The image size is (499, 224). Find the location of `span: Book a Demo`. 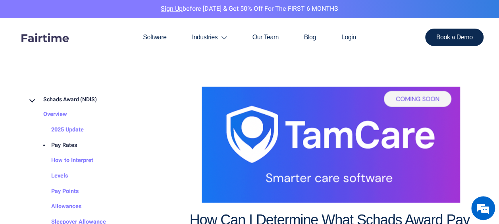

span: Book a Demo is located at coordinates (454, 37).